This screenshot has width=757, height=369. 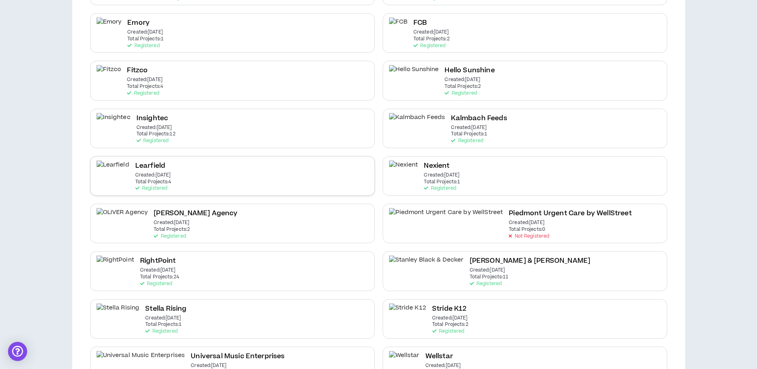 I want to click on p: Total Projects: 12, so click(x=156, y=134).